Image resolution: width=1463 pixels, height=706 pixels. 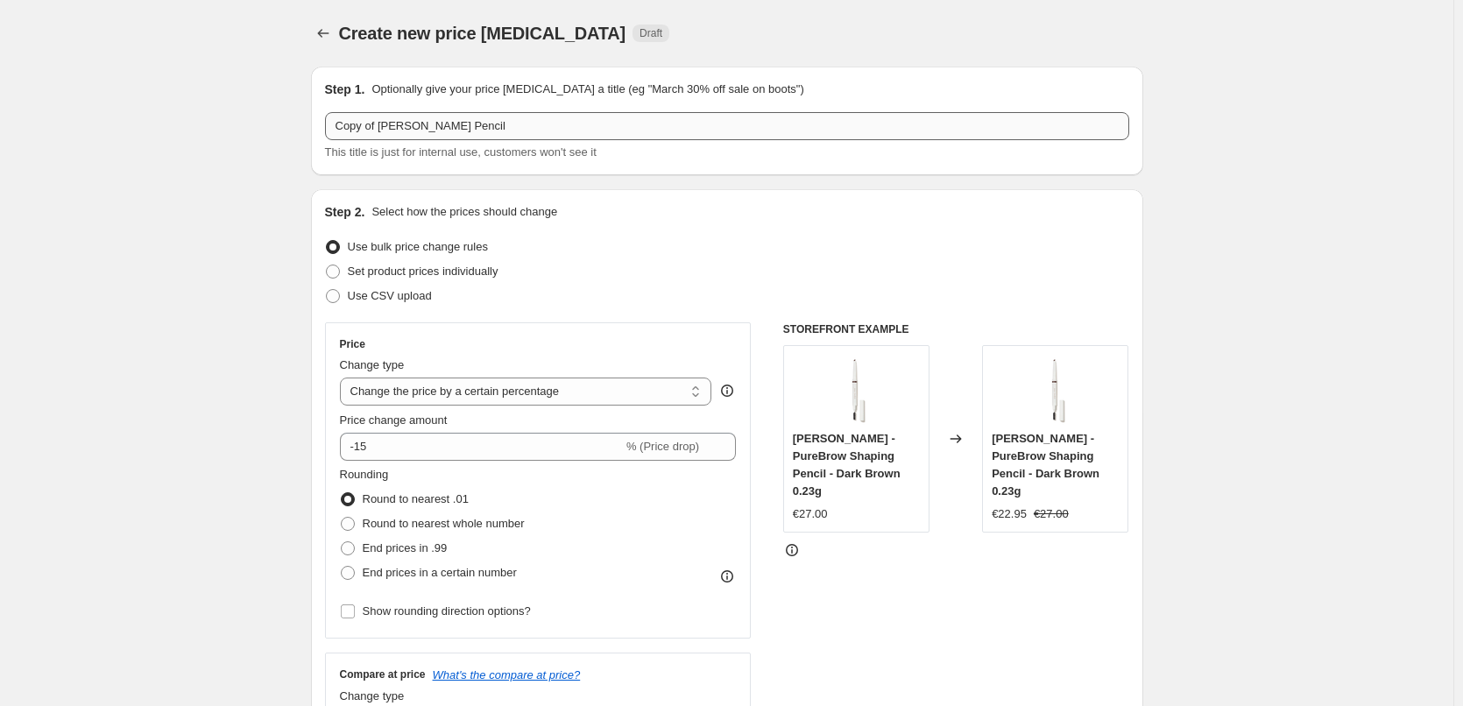 I want to click on h3: Price, so click(x=352, y=344).